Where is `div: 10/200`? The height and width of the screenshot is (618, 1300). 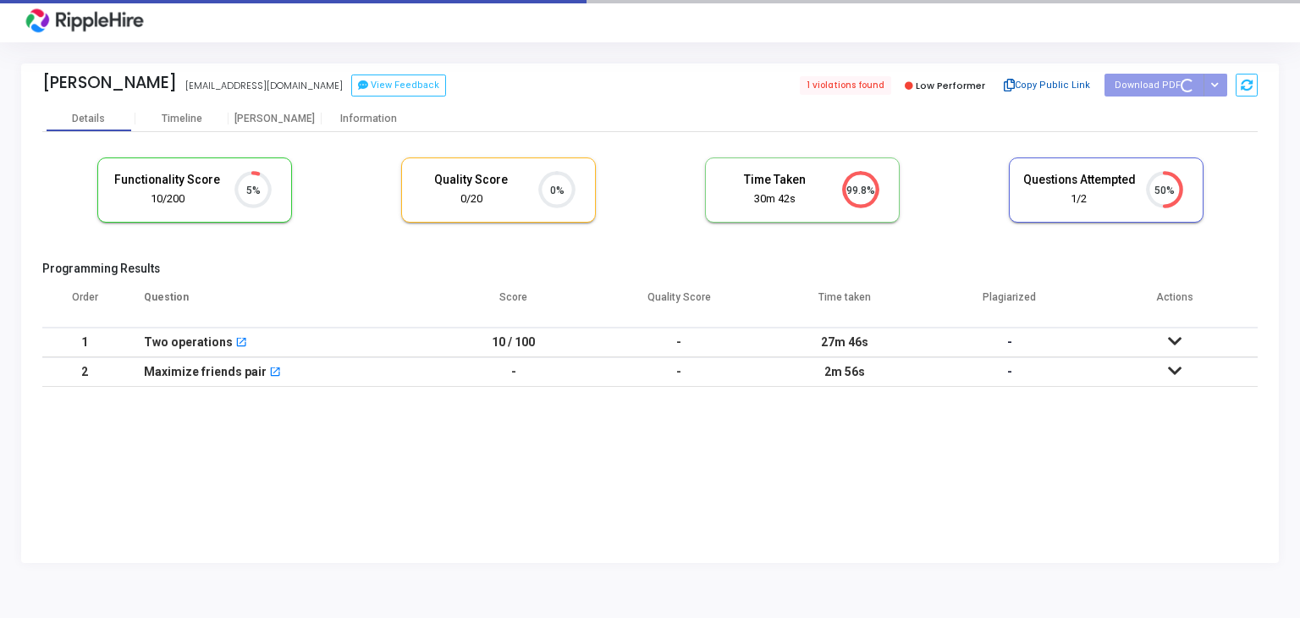 div: 10/200 is located at coordinates (168, 199).